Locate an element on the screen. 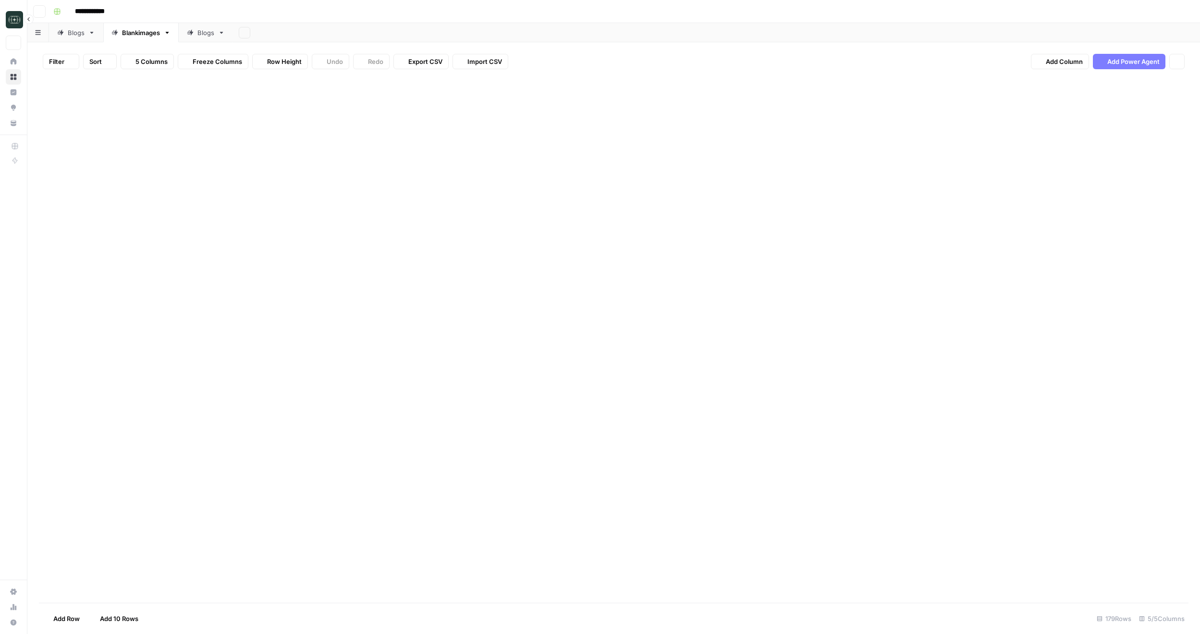 This screenshot has width=1200, height=634. a: Home is located at coordinates (13, 62).